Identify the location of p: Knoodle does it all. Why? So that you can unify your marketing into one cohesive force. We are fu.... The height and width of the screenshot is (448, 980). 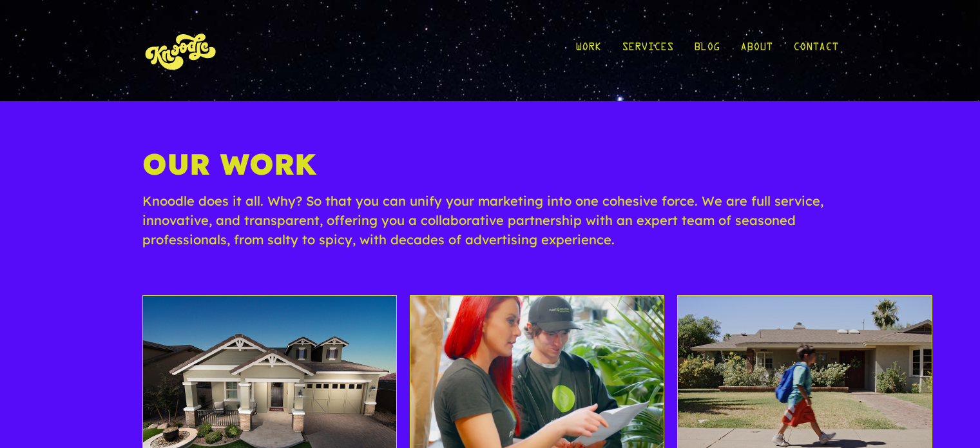
(490, 227).